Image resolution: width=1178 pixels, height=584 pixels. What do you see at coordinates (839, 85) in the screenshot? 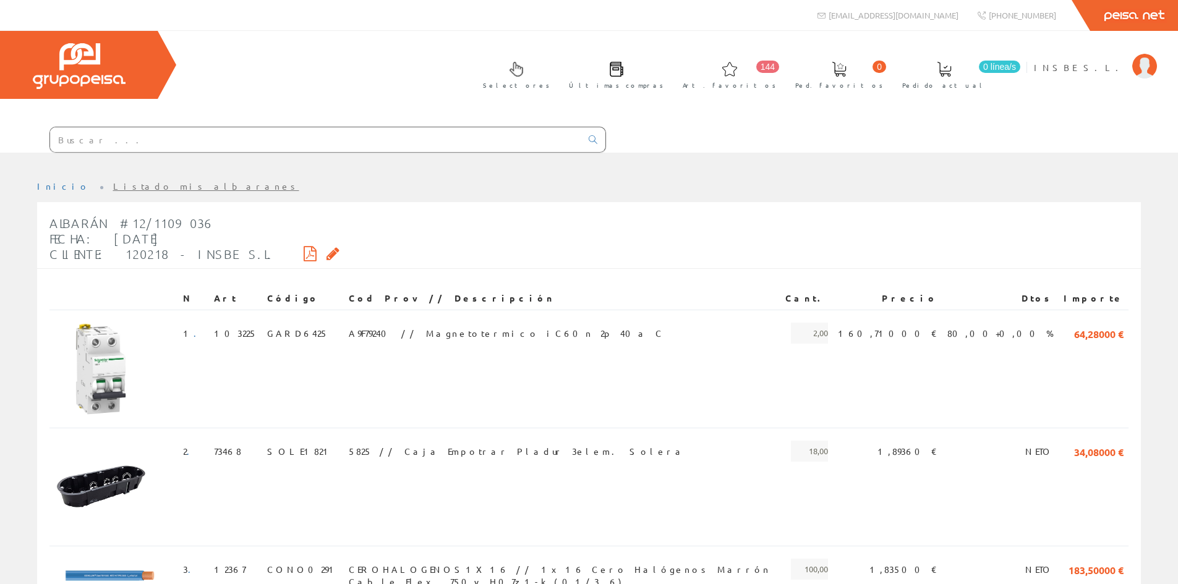
I see `span: Ped. favoritos` at bounding box center [839, 85].